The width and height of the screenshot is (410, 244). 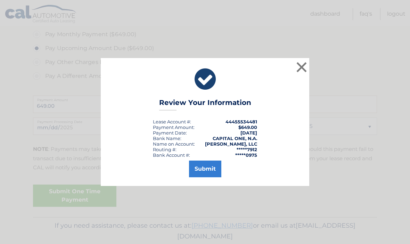 What do you see at coordinates (174, 127) in the screenshot?
I see `div: Payment Amount:` at bounding box center [174, 127].